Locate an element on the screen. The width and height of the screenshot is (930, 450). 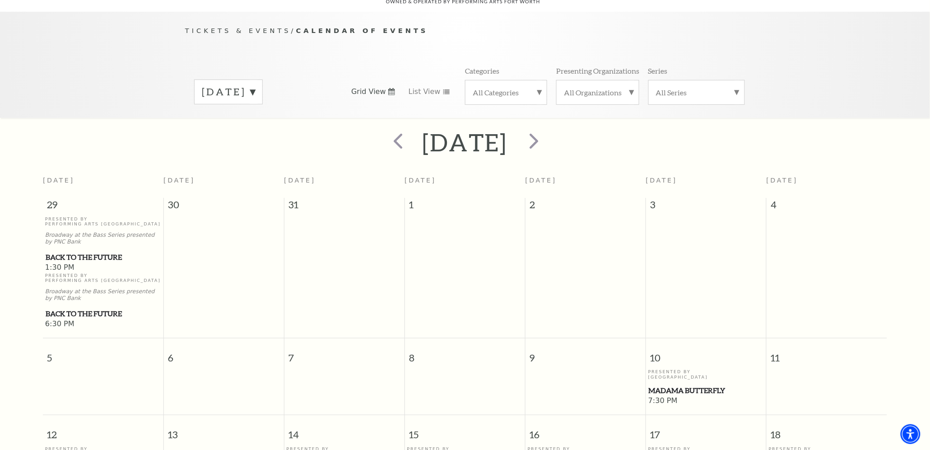
span: 31 is located at coordinates (345, 207).